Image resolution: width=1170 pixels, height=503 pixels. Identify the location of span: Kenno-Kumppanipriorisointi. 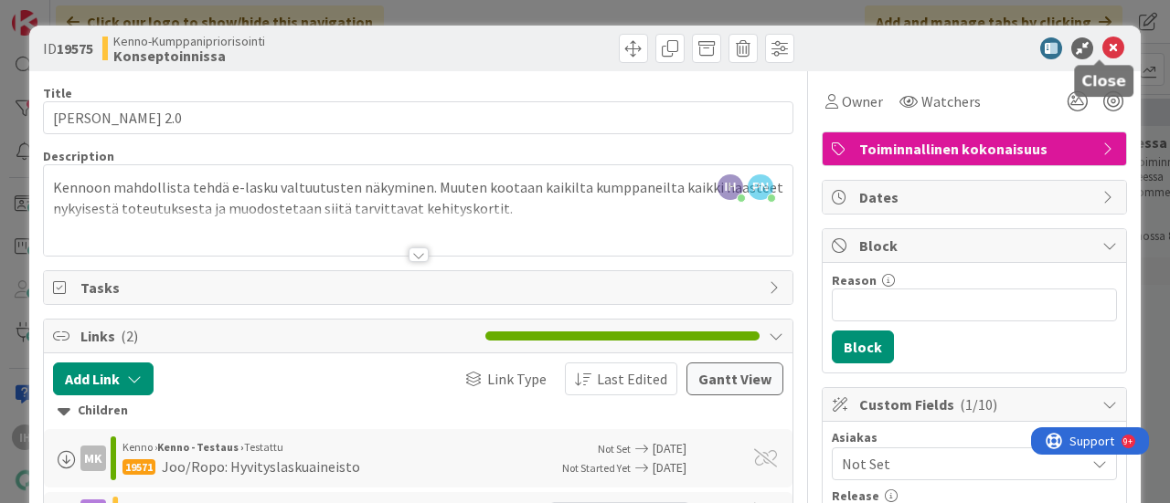
(189, 41).